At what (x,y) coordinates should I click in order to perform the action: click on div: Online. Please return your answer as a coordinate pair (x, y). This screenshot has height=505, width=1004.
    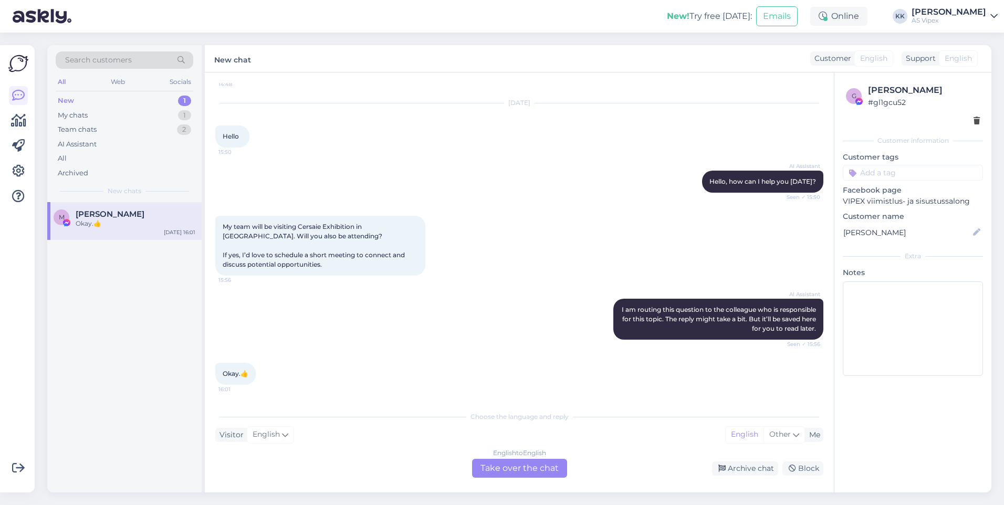
    Looking at the image, I should click on (838, 16).